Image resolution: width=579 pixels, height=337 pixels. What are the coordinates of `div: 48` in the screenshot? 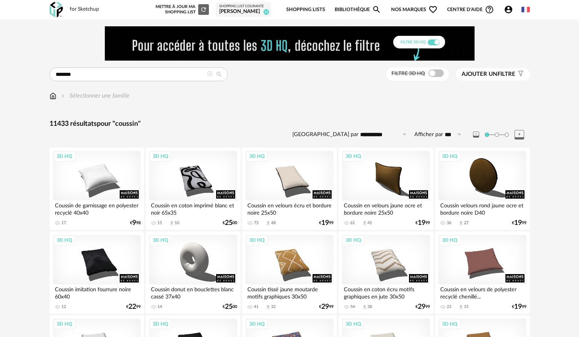 It's located at (273, 223).